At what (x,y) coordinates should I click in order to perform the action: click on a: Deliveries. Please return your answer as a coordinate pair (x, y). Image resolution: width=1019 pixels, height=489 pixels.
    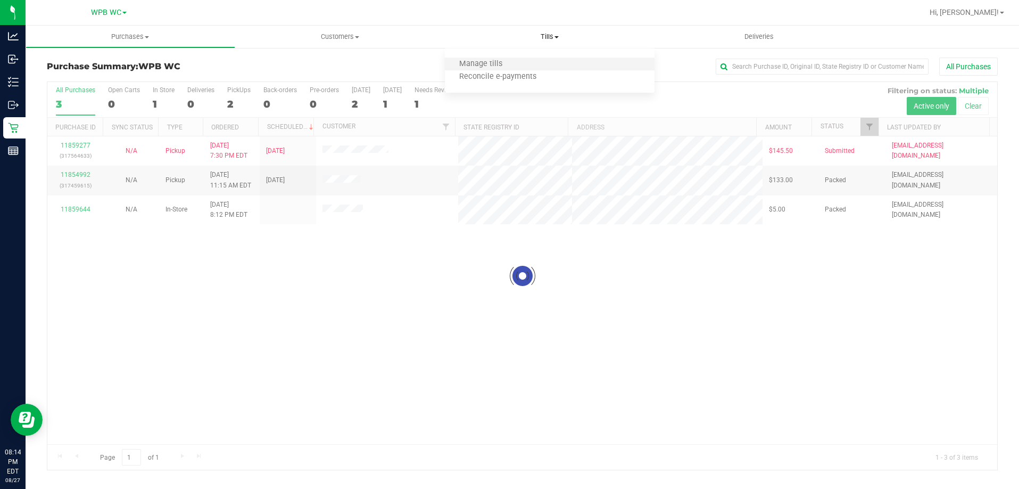
    Looking at the image, I should click on (760, 37).